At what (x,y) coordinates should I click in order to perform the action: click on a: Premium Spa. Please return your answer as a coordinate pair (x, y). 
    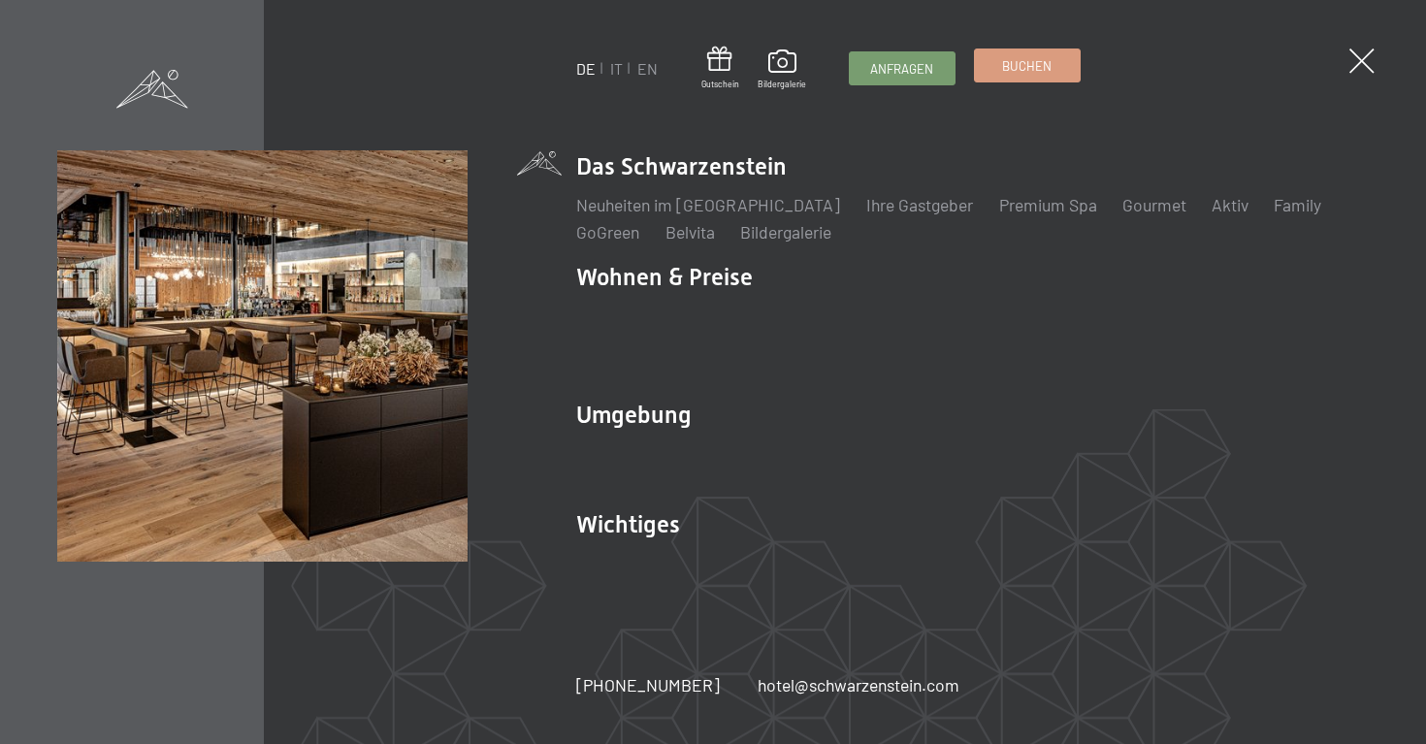
    Looking at the image, I should click on (1047, 205).